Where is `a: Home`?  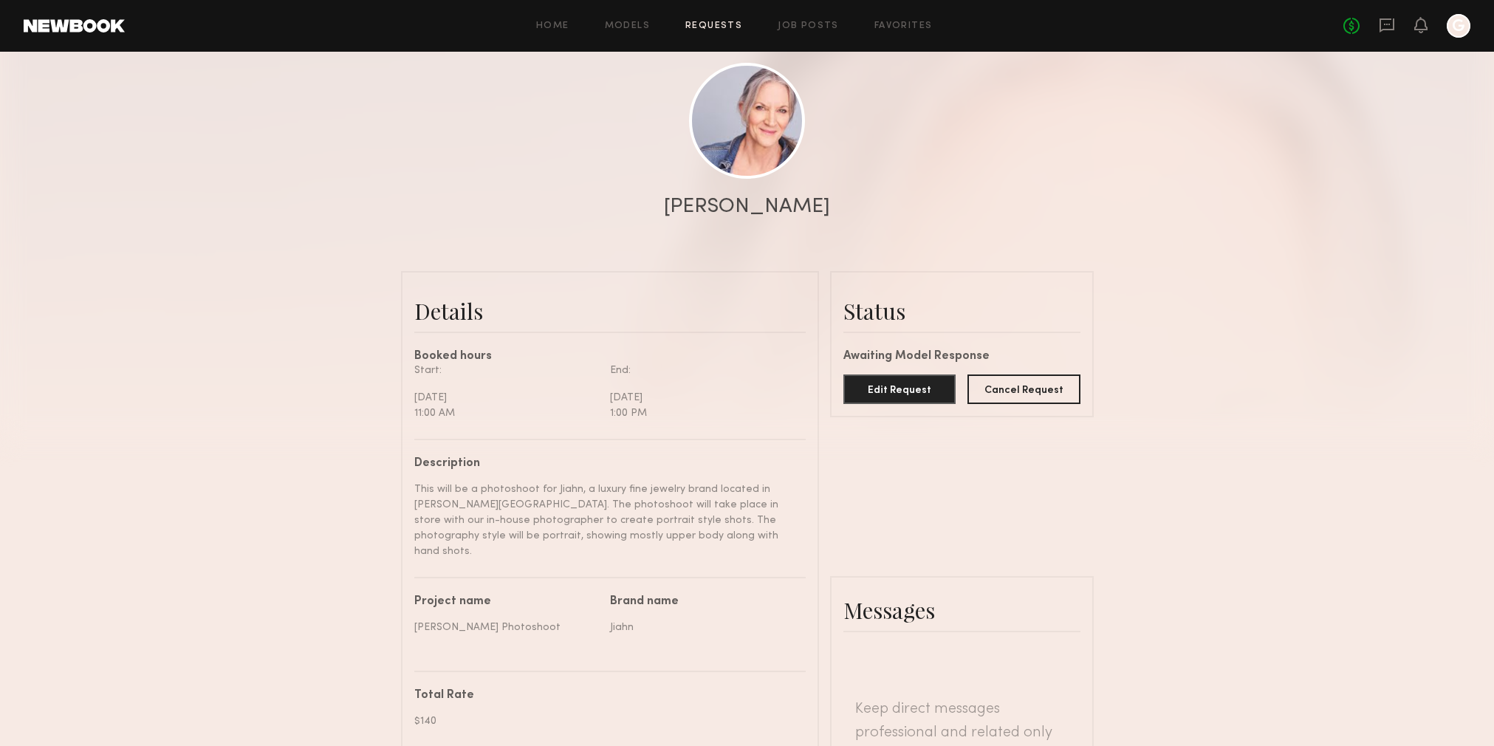 a: Home is located at coordinates (552, 26).